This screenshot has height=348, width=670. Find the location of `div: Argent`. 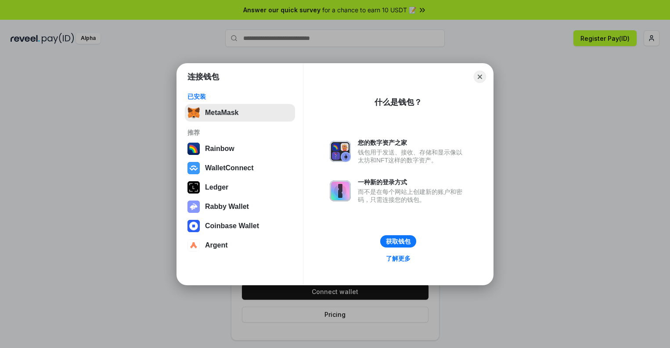

div: Argent is located at coordinates (216, 245).